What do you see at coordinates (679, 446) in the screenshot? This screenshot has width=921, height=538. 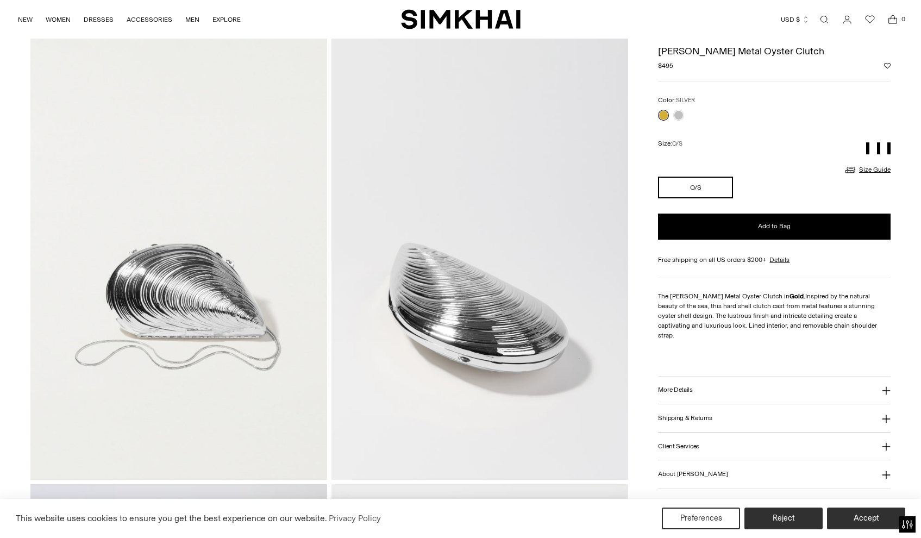 I see `h3: Client Services` at bounding box center [679, 446].